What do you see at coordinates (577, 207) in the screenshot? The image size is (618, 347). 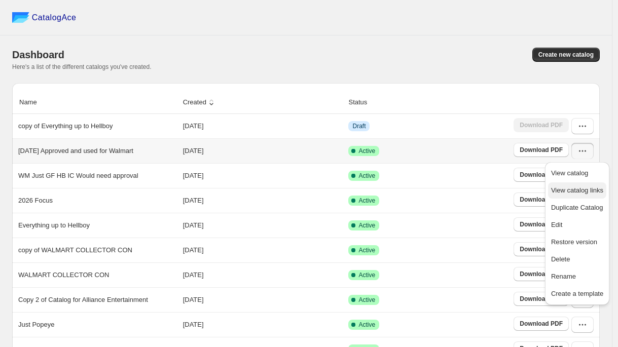 I see `span: Duplicate Catalog` at bounding box center [577, 207].